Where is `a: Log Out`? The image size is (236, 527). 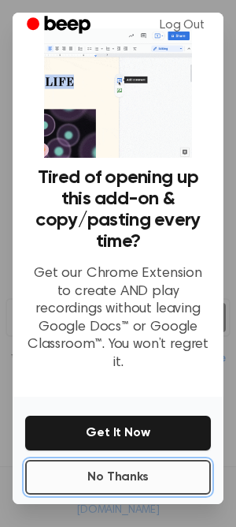 a: Log Out is located at coordinates (182, 25).